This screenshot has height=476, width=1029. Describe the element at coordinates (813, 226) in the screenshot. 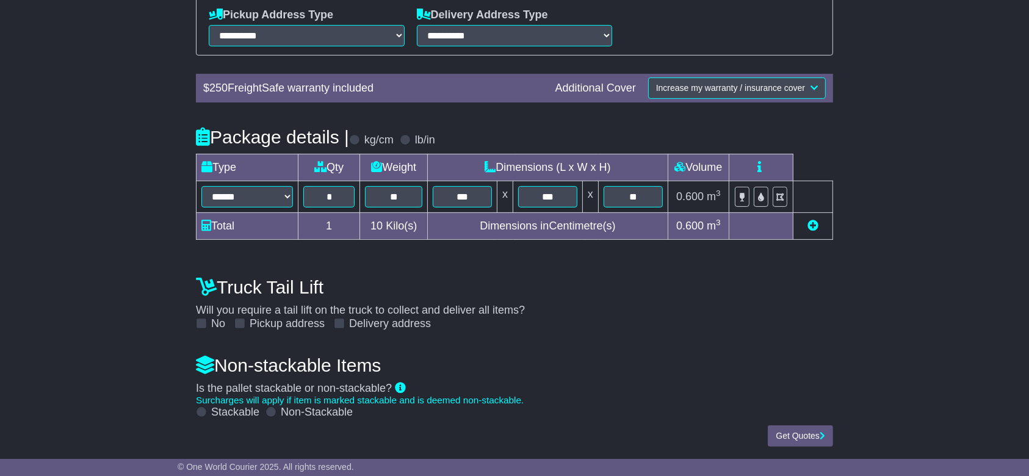

I see `a: Add new item` at that location.